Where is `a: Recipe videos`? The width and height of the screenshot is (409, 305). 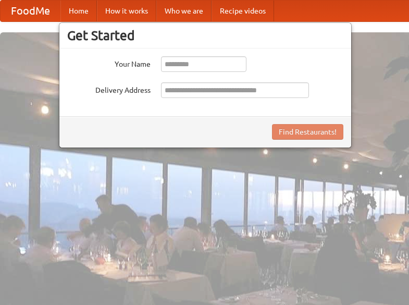
a: Recipe videos is located at coordinates (243, 11).